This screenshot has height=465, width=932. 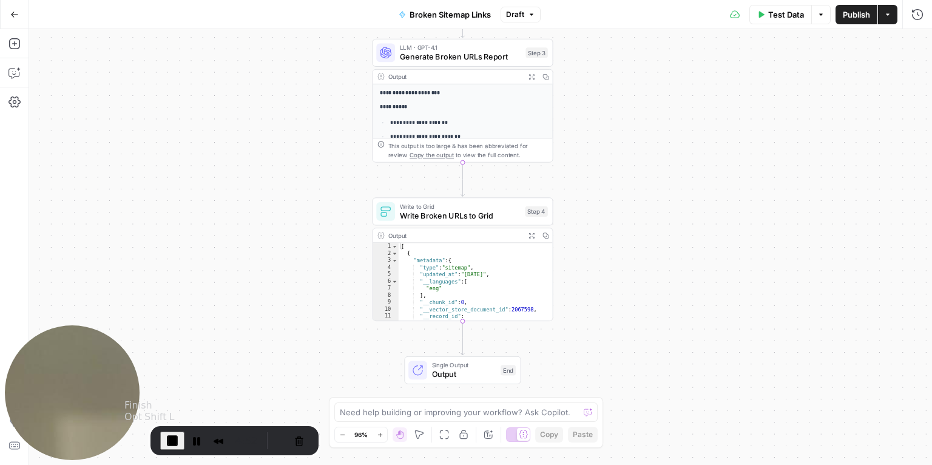 I want to click on span: Test Data, so click(x=786, y=15).